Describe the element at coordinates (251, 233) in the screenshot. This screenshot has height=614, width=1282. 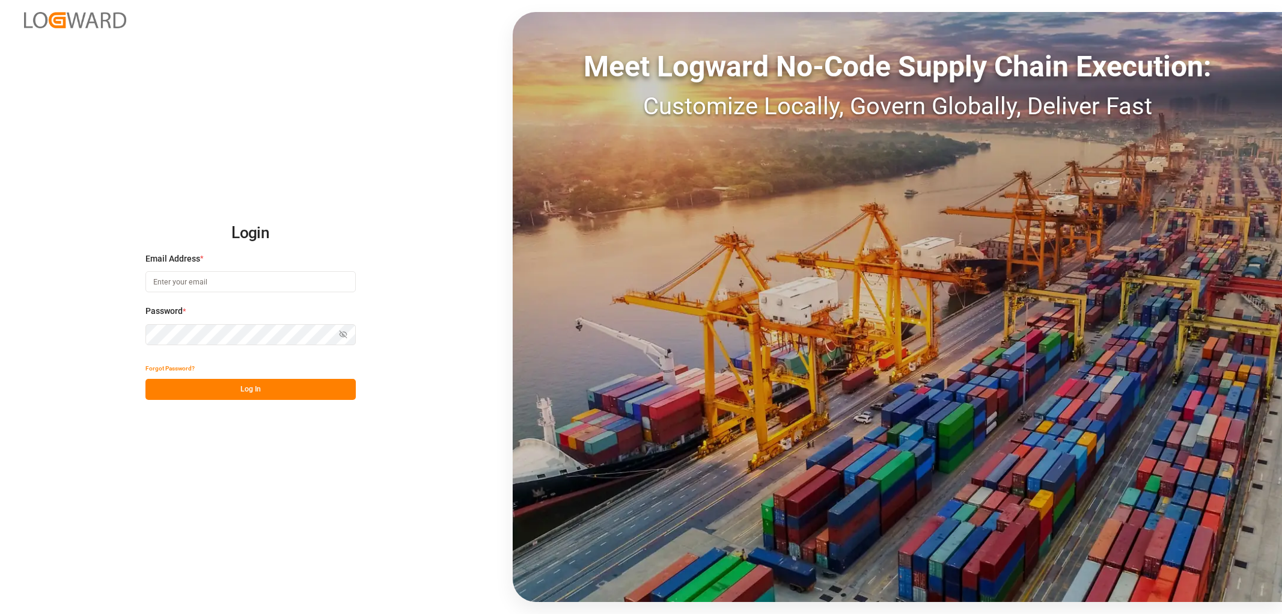
I see `h2: Login` at that location.